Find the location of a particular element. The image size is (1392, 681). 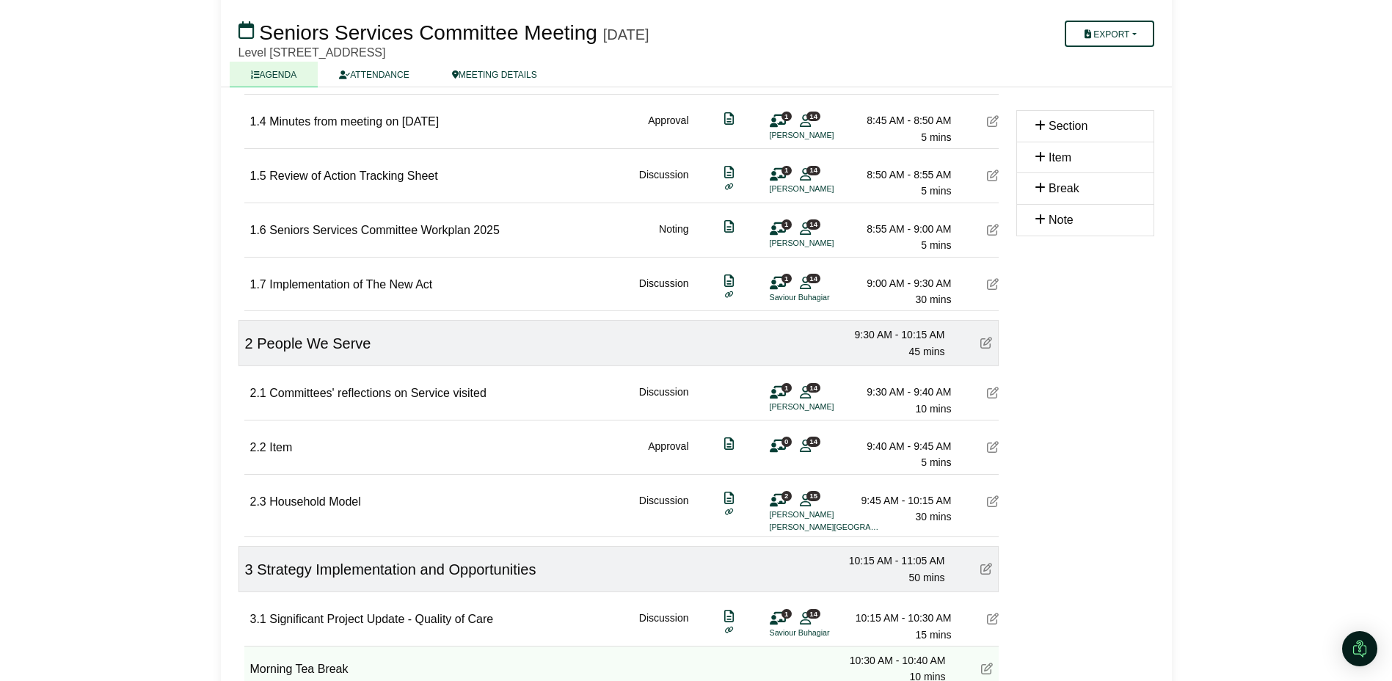

span: Seniors Services Committee Workplan 2025 is located at coordinates (385, 230).